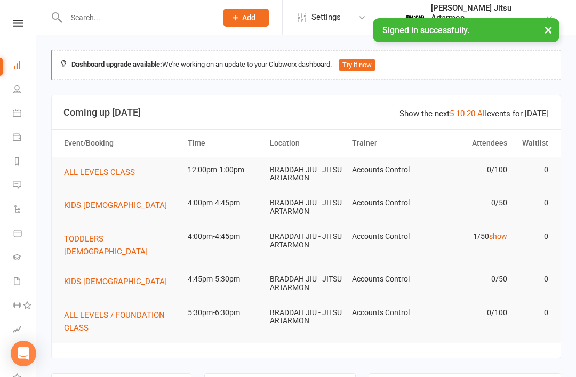  Describe the element at coordinates (388, 143) in the screenshot. I see `th: Trainer` at that location.